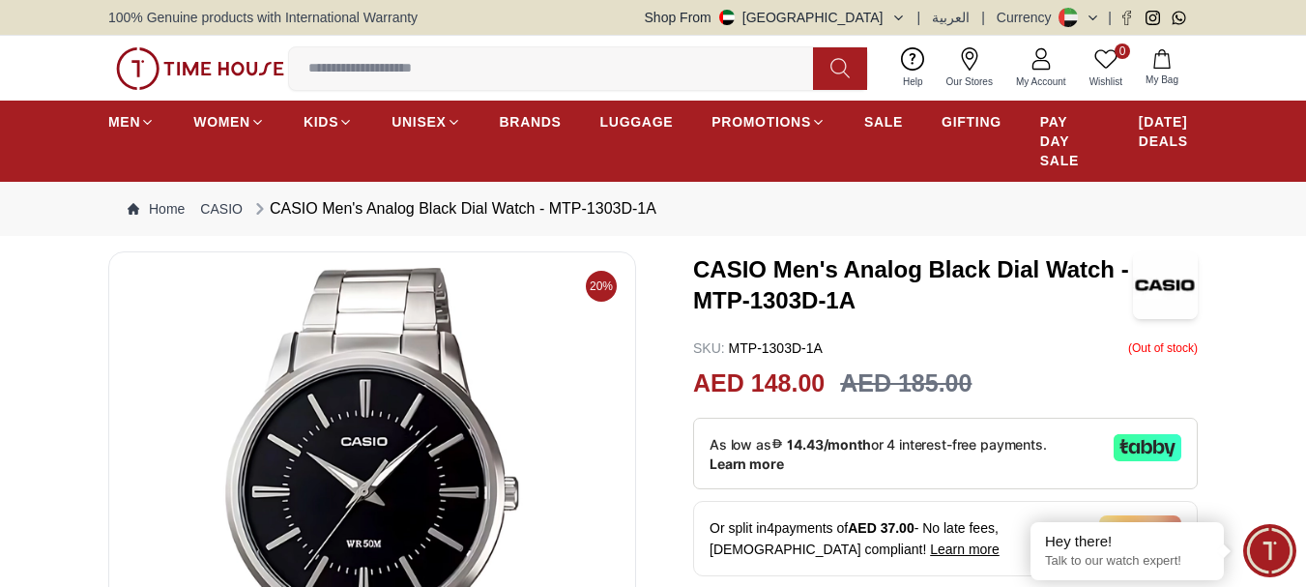  Describe the element at coordinates (653, 209) in the screenshot. I see `nav: Breadcrumb` at that location.